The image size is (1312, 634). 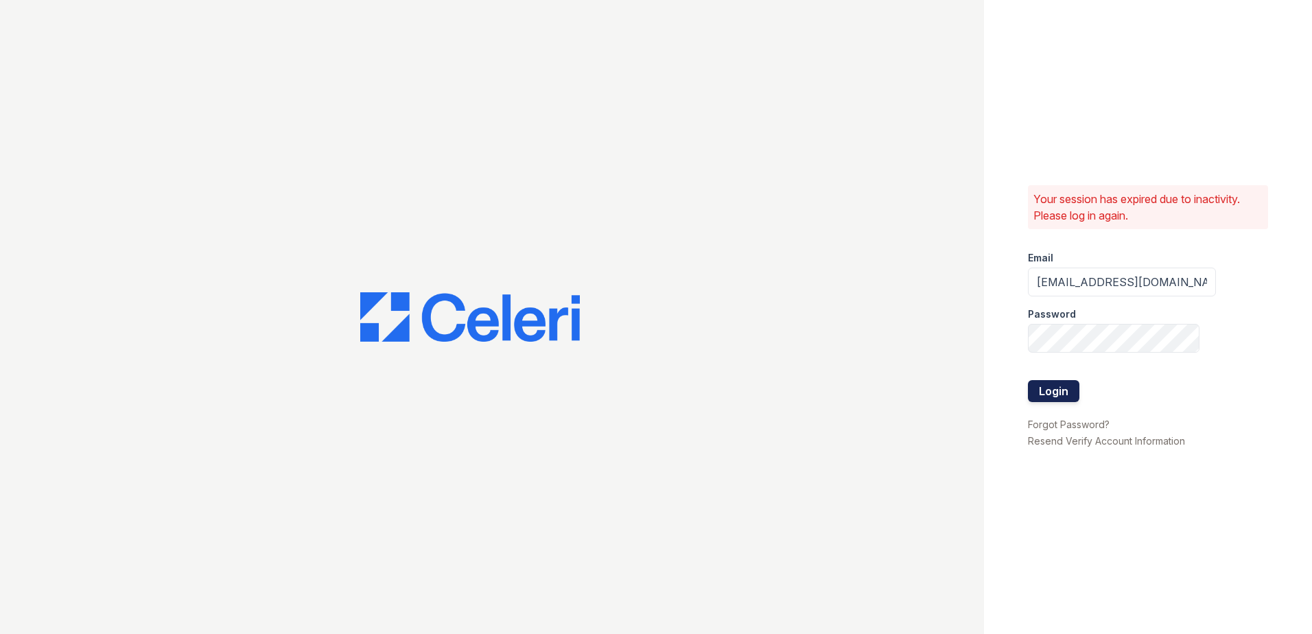 I want to click on label: Email, so click(x=1040, y=258).